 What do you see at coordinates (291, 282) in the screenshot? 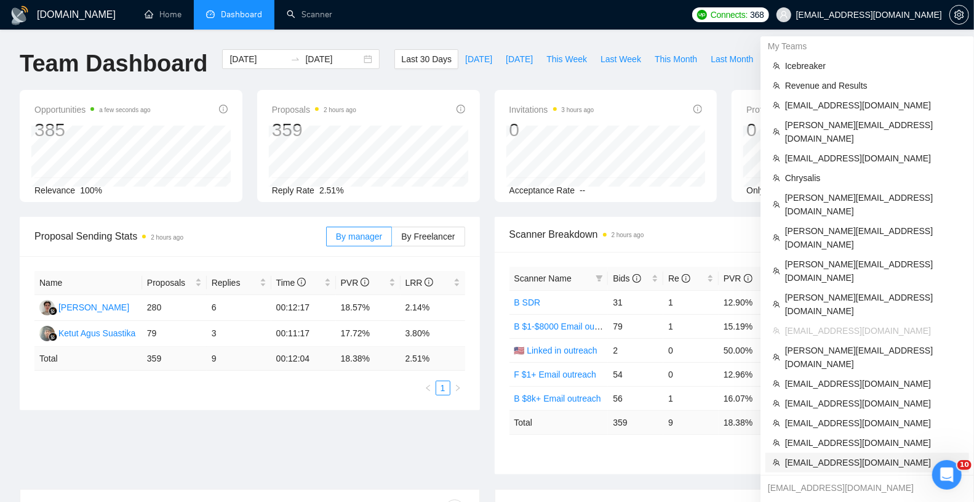
I see `span: Time` at bounding box center [291, 282].